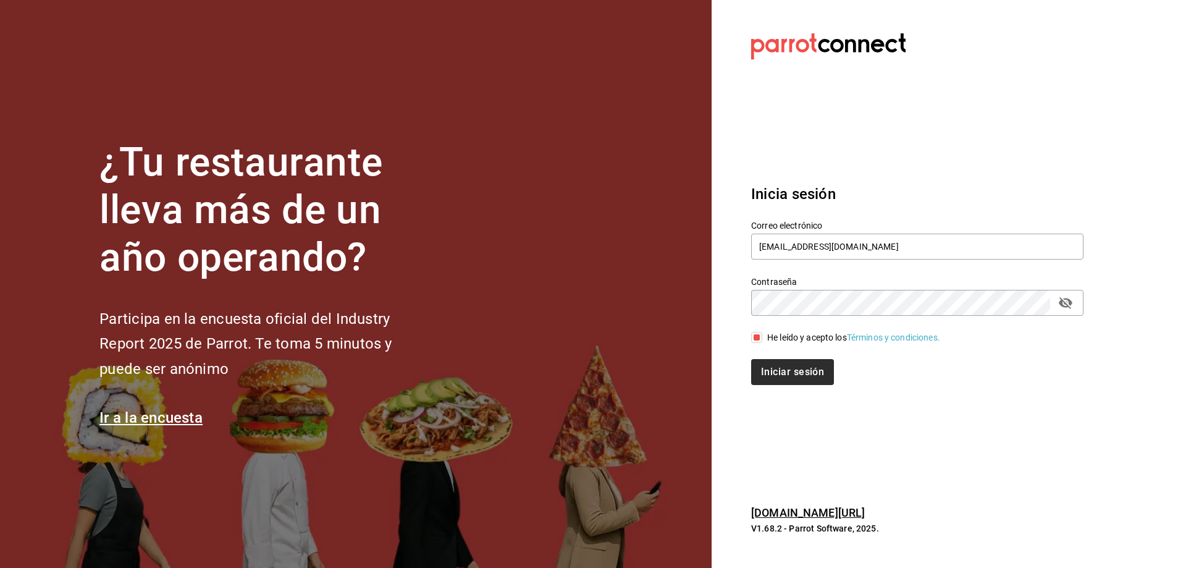 The height and width of the screenshot is (568, 1186). Describe the element at coordinates (917, 528) in the screenshot. I see `p: V1.68.2 - Parrot Software, 2025.` at that location.